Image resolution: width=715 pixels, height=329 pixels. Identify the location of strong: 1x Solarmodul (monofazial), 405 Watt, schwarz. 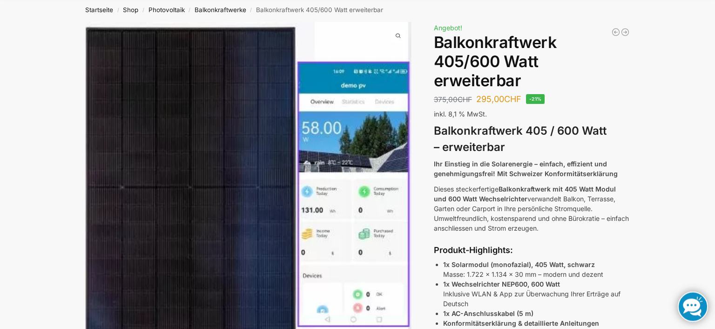
(519, 264).